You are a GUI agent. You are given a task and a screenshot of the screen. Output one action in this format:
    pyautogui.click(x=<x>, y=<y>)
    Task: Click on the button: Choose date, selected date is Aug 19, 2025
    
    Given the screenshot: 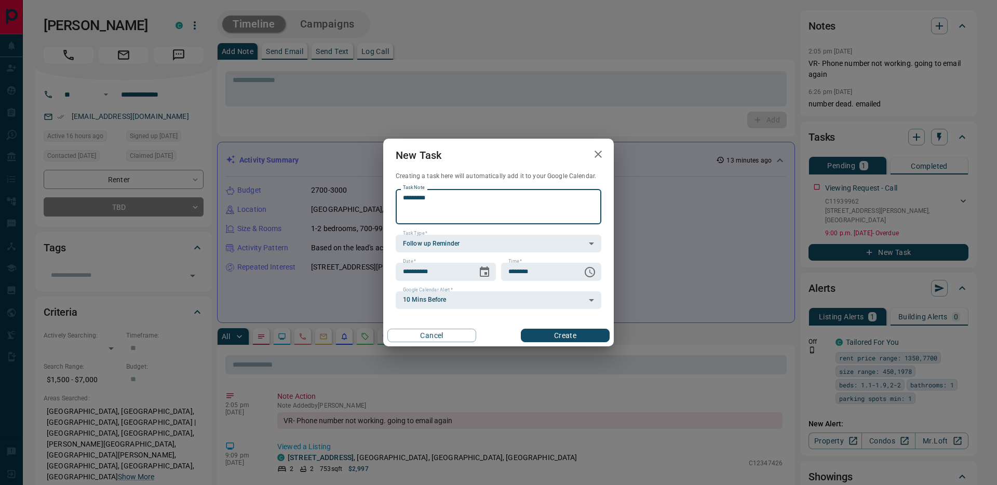 What is the action you would take?
    pyautogui.click(x=484, y=272)
    